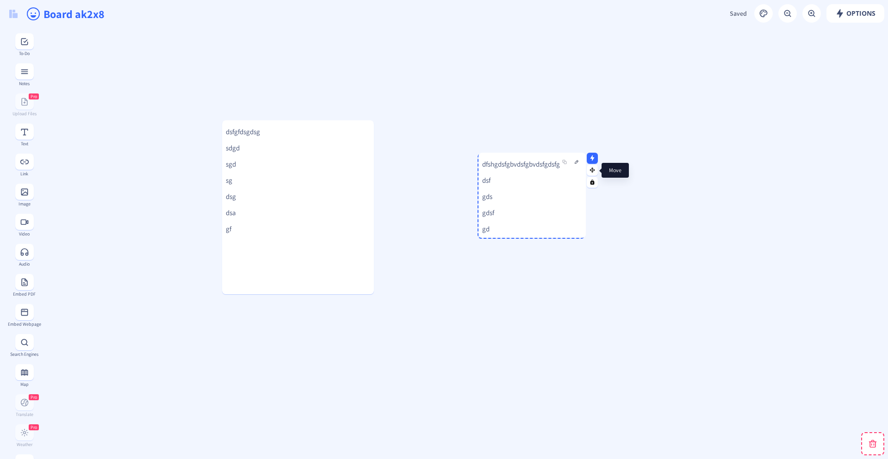  What do you see at coordinates (24, 264) in the screenshot?
I see `div: Audio` at bounding box center [24, 264].